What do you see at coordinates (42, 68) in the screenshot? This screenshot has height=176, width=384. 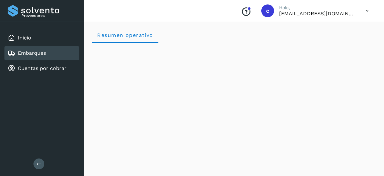 I see `a: Cuentas por cobrar` at bounding box center [42, 68].